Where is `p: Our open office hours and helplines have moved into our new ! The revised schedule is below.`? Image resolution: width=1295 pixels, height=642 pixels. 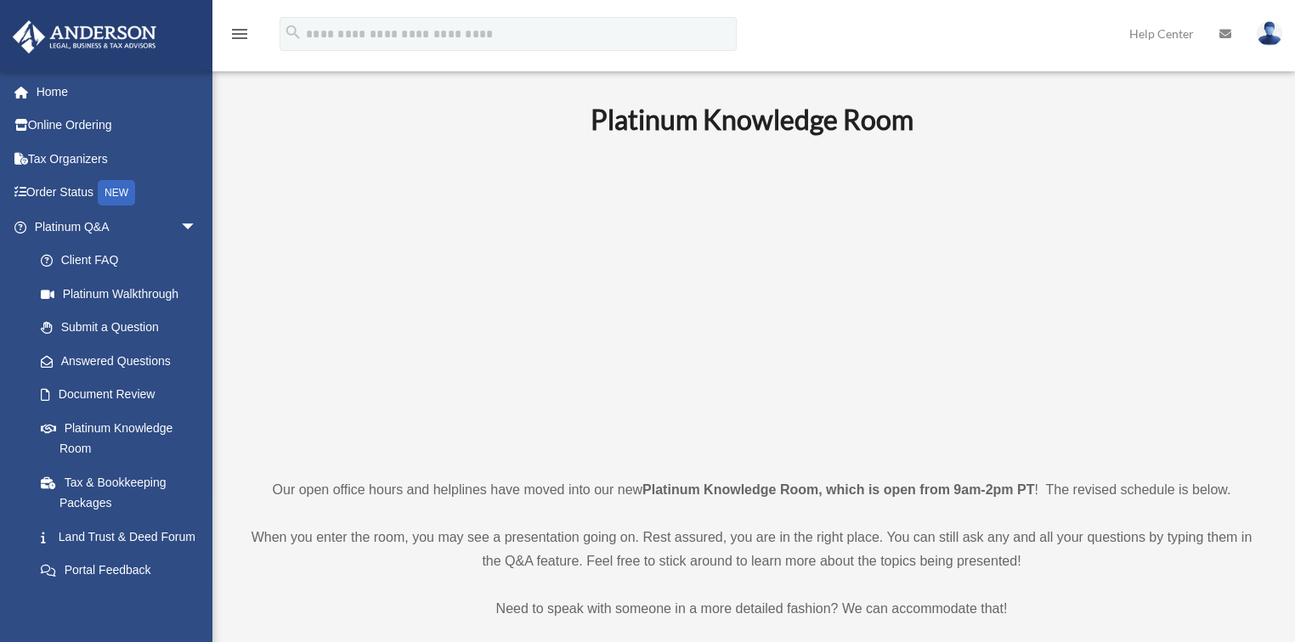
p: Our open office hours and helplines have moved into our new ! The revised schedule is below. is located at coordinates (751, 490).